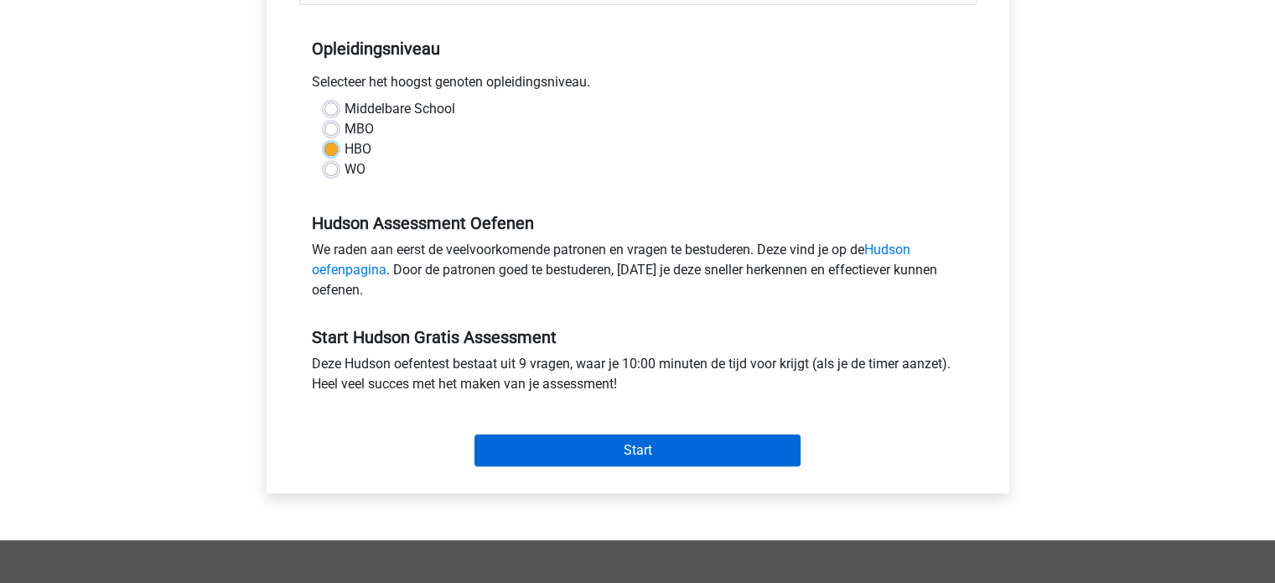 The image size is (1275, 583). I want to click on label: WO, so click(355, 169).